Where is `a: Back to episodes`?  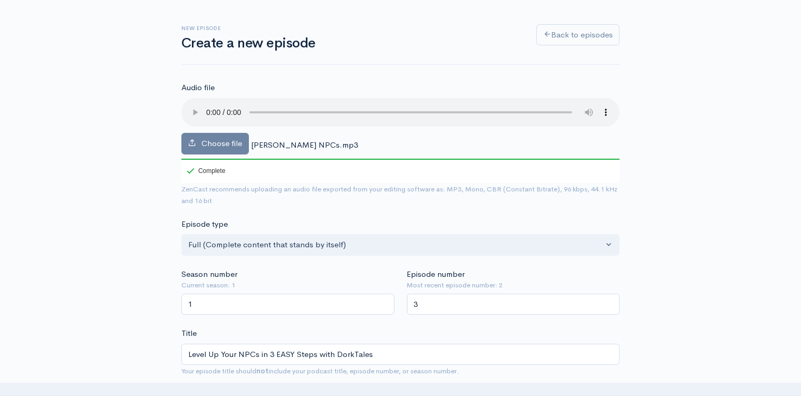
a: Back to episodes is located at coordinates (578, 35).